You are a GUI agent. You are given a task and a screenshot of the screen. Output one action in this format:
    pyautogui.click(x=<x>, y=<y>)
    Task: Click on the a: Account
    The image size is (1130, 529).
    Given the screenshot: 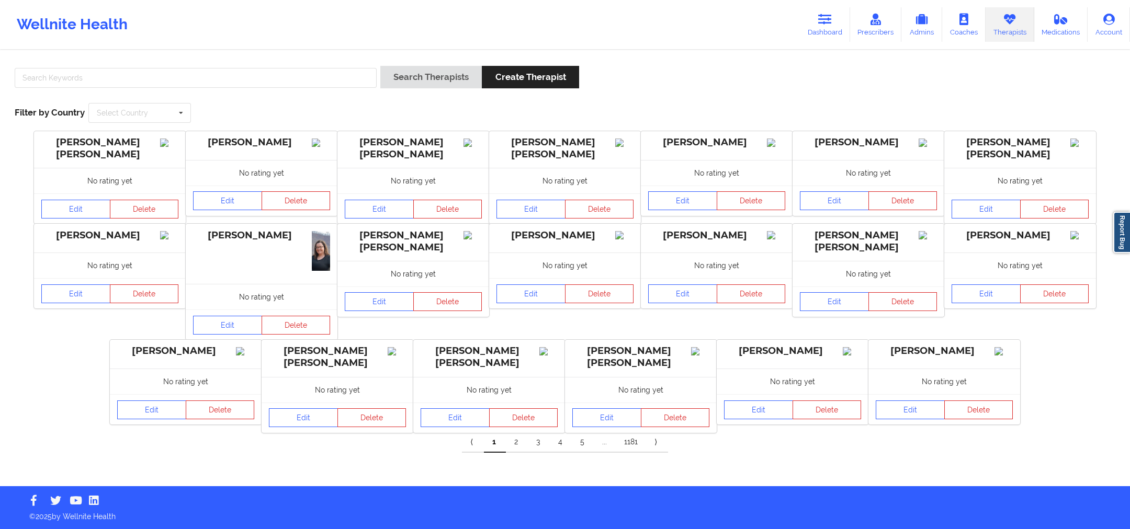 What is the action you would take?
    pyautogui.click(x=1108, y=25)
    